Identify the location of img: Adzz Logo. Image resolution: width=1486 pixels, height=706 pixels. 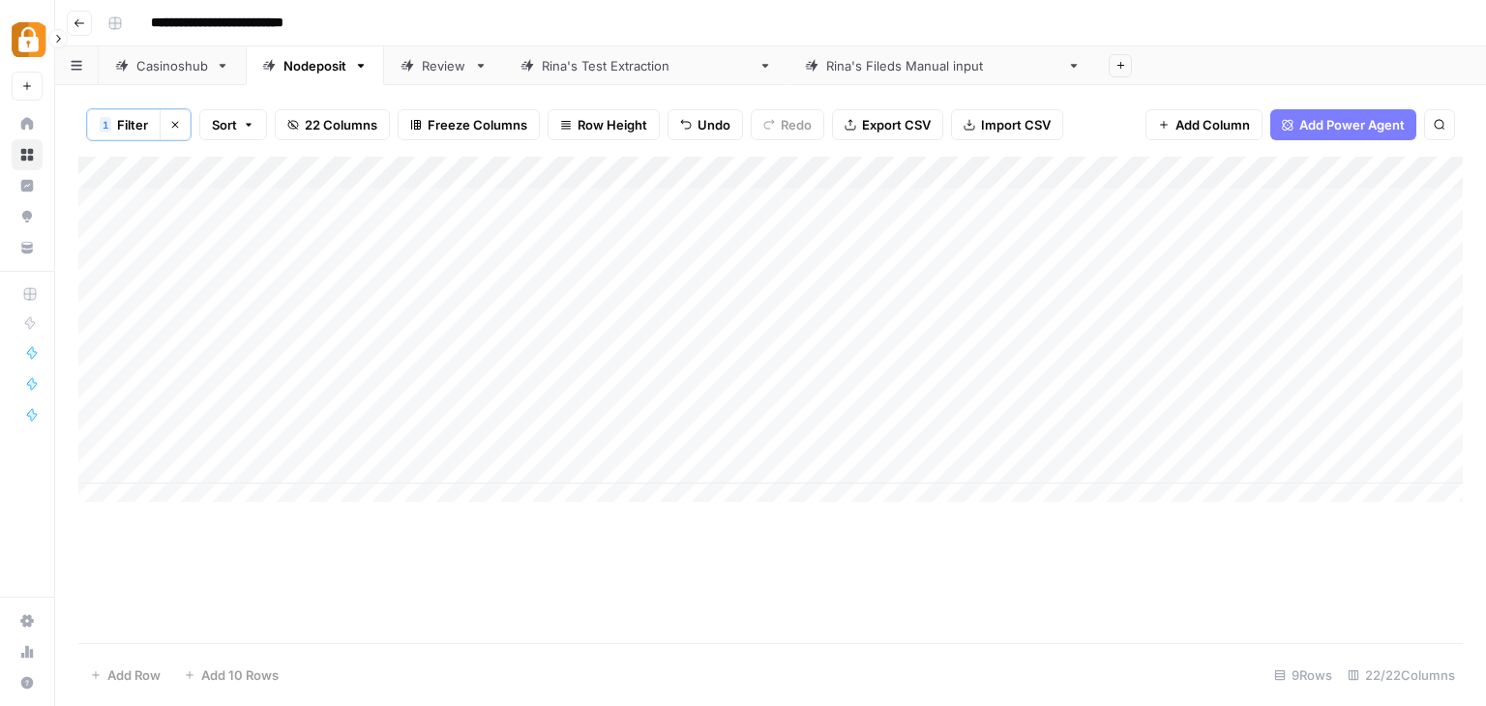
(29, 40).